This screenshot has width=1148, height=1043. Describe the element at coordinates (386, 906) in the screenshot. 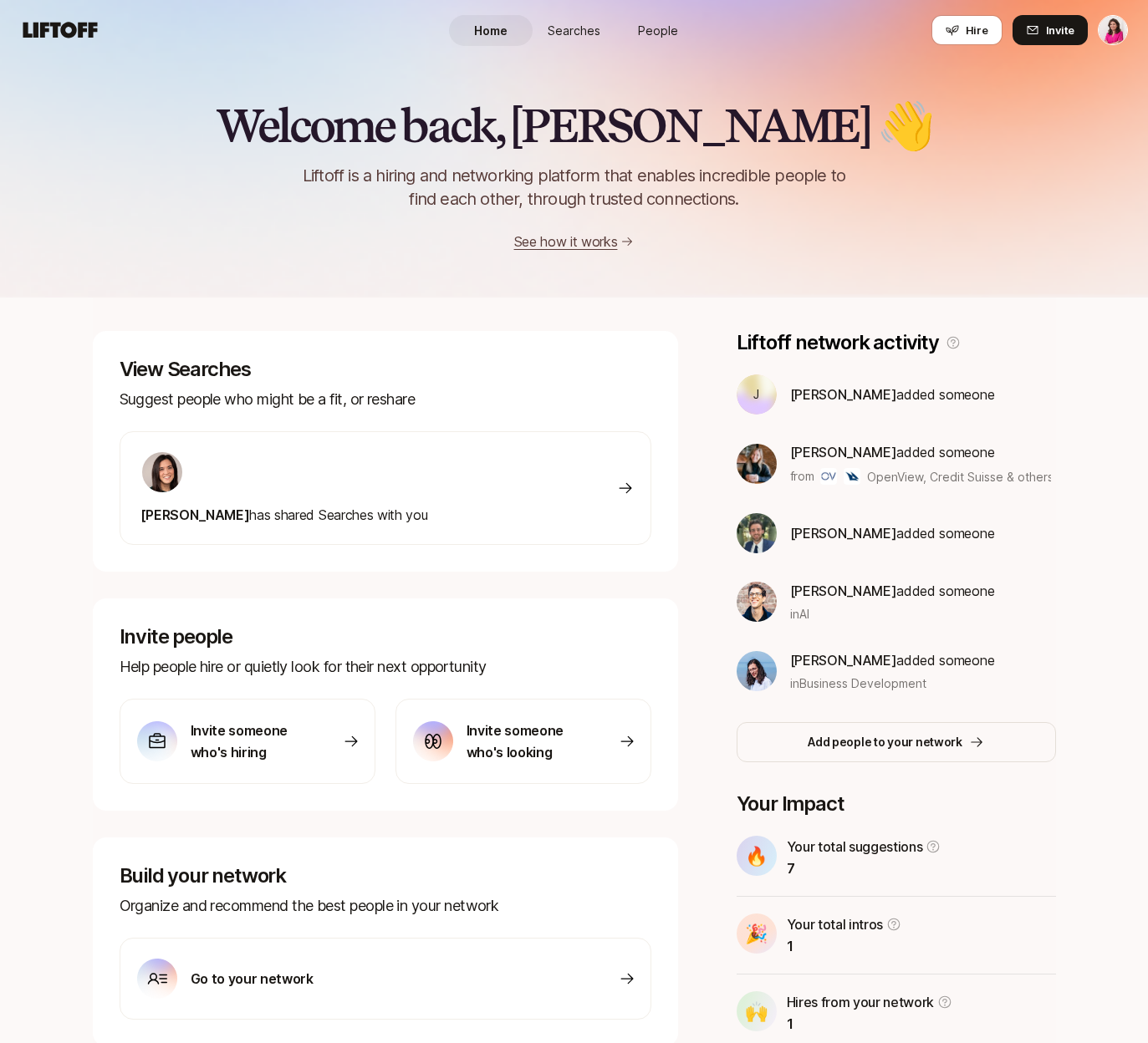

I see `p: Organize and recommend the best people in your network` at that location.